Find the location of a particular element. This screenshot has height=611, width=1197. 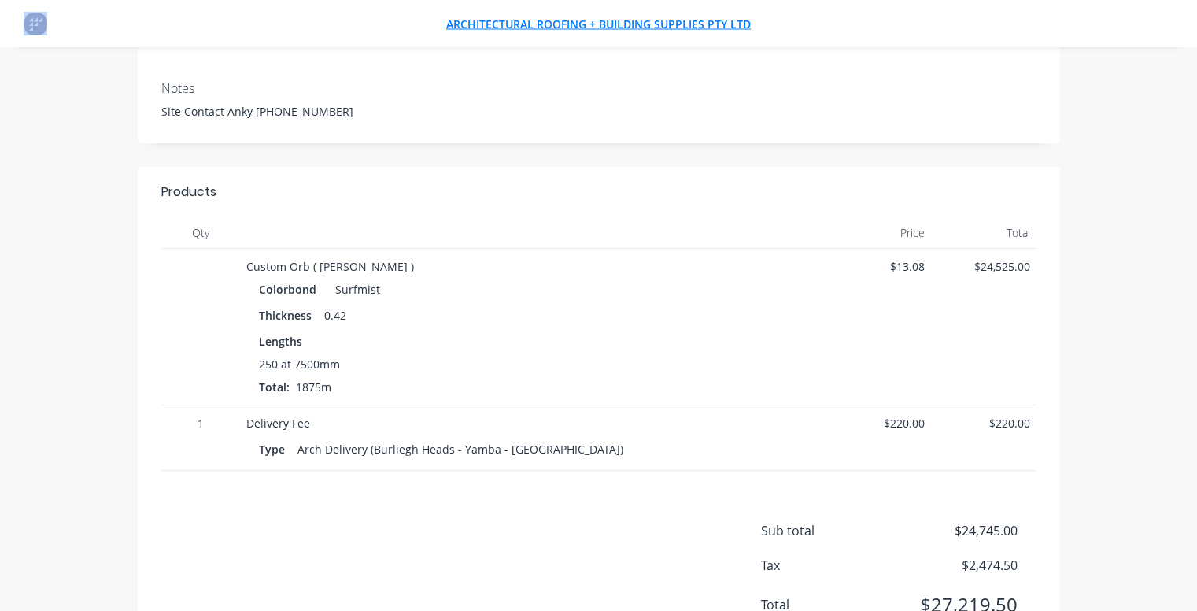

span: $24,745.00 is located at coordinates (958, 530).